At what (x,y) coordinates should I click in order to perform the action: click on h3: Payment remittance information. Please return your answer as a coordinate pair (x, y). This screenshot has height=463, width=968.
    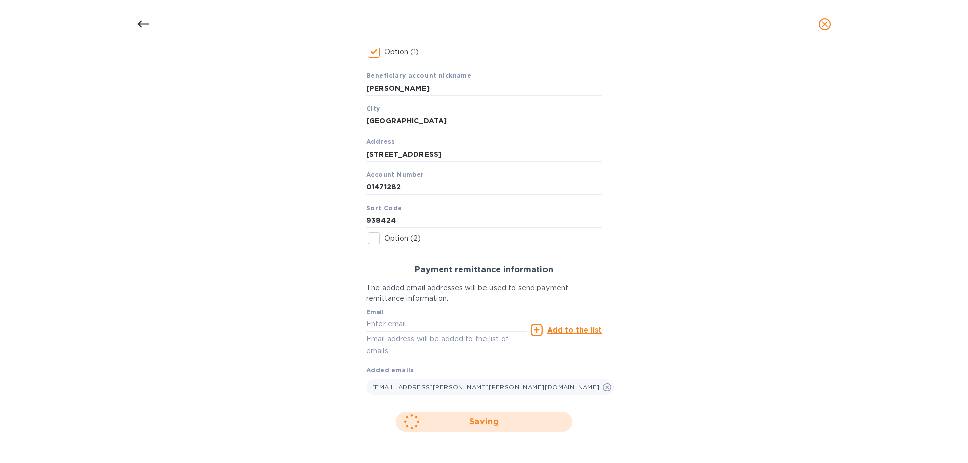
    Looking at the image, I should click on (484, 270).